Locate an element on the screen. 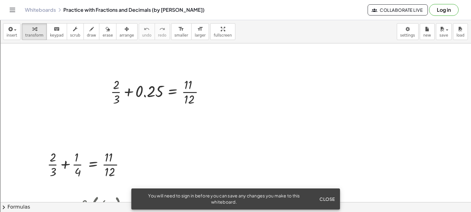  button: Log in is located at coordinates (444, 10).